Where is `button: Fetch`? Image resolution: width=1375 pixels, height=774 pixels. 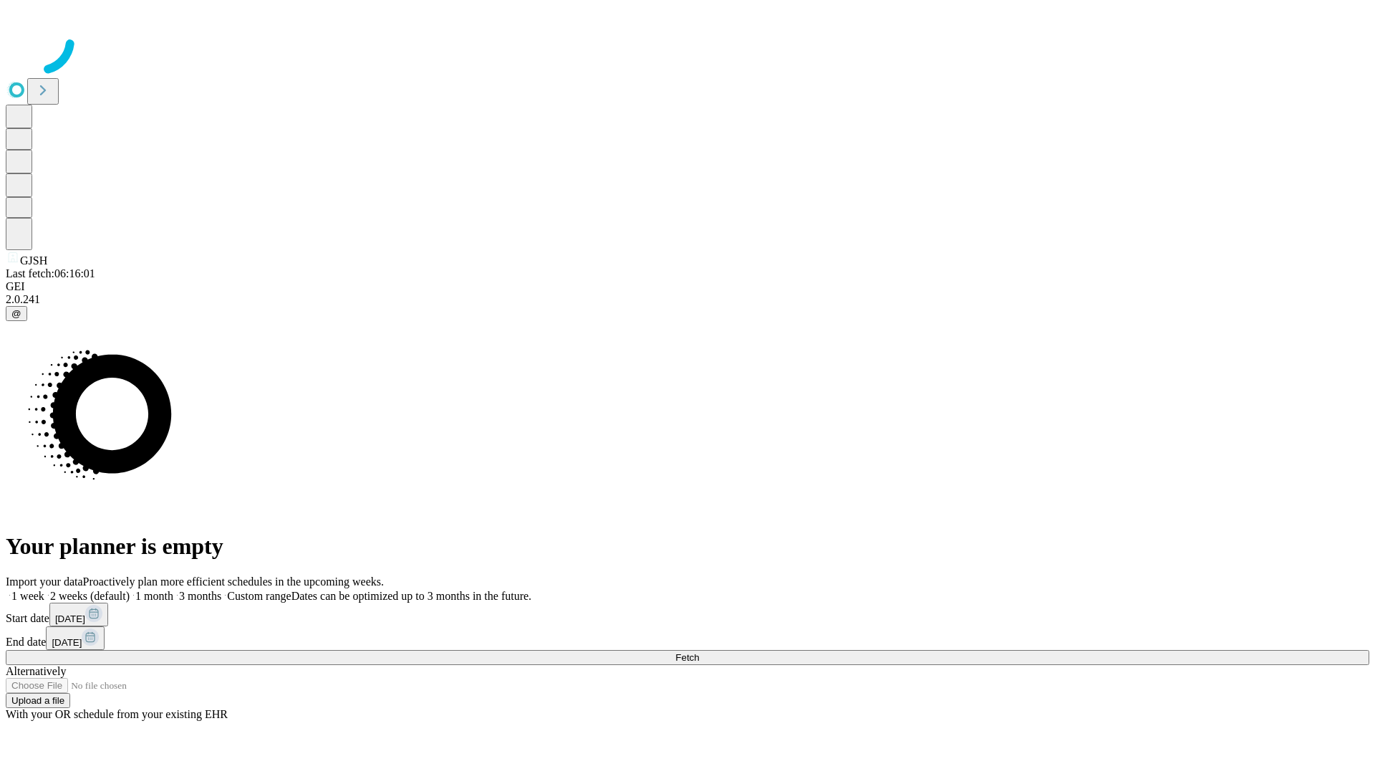 button: Fetch is located at coordinates (688, 657).